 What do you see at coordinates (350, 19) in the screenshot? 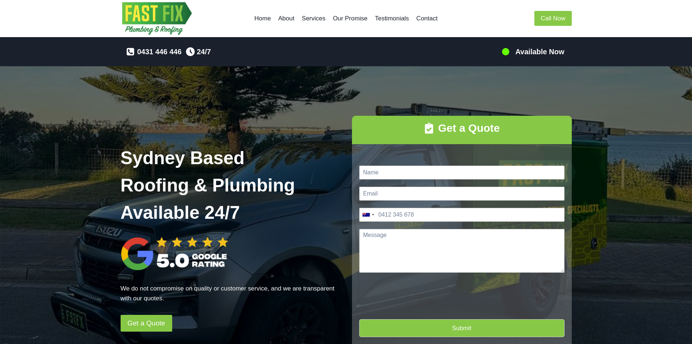
I see `a: Our Promise` at bounding box center [350, 19].